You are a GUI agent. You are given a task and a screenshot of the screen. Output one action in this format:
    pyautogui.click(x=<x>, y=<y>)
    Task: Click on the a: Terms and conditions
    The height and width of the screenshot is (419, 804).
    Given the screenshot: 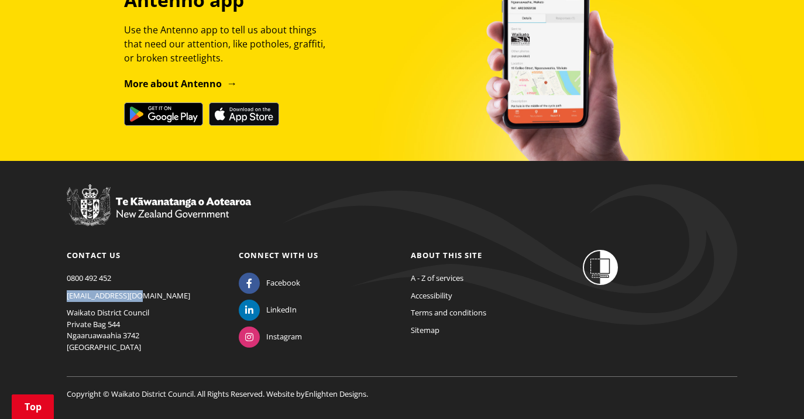 What is the action you would take?
    pyautogui.click(x=448, y=312)
    